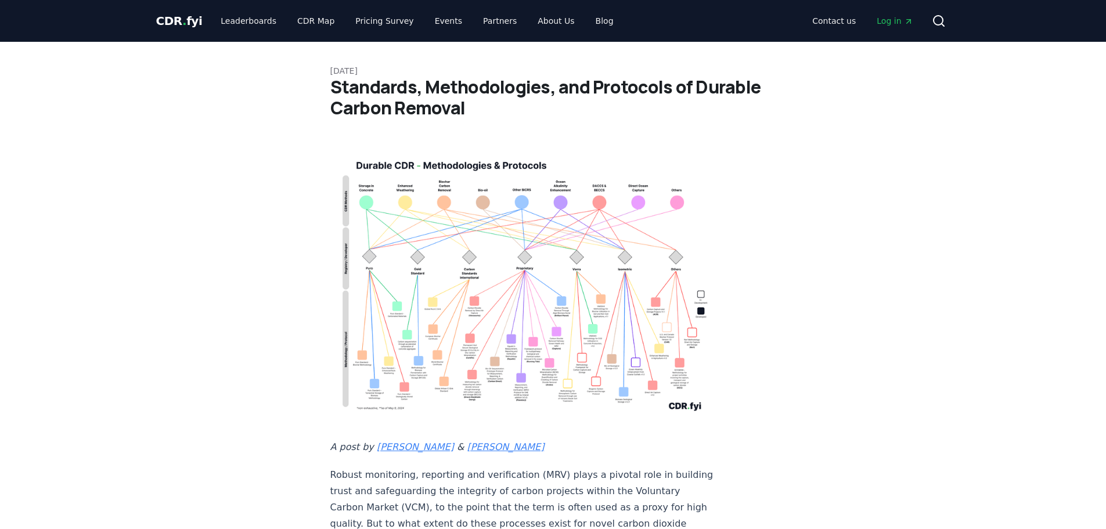 The image size is (1106, 529). I want to click on em: A post by, so click(352, 446).